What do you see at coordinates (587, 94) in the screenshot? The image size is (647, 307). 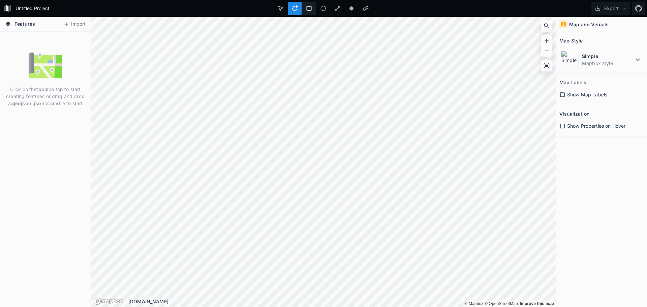 I see `span: Show Map Labels` at bounding box center [587, 94].